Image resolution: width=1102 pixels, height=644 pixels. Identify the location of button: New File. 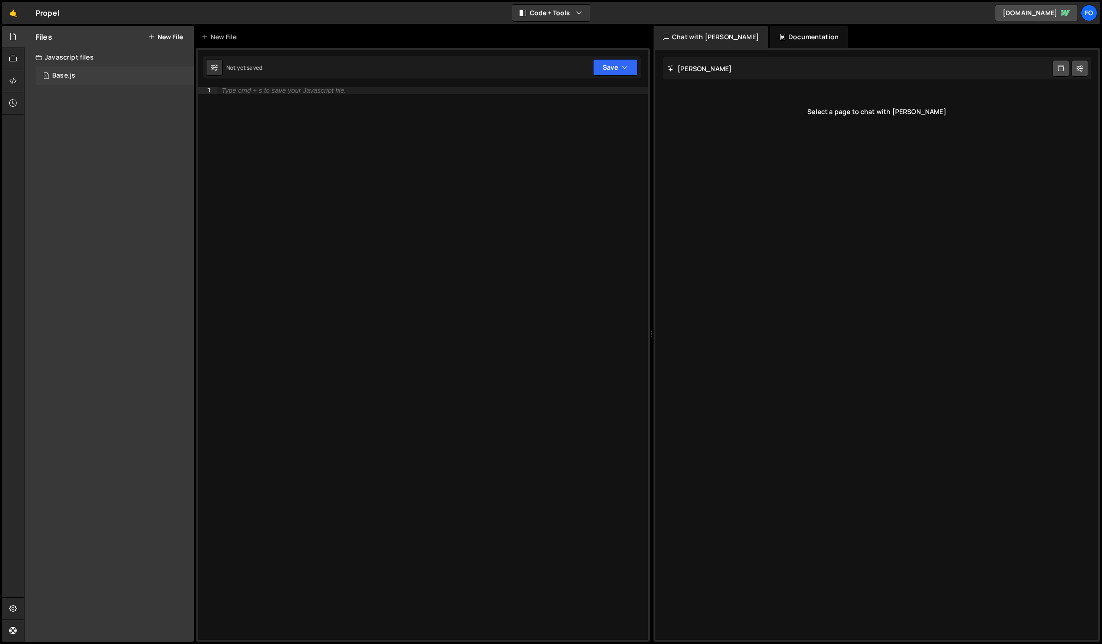
(165, 37).